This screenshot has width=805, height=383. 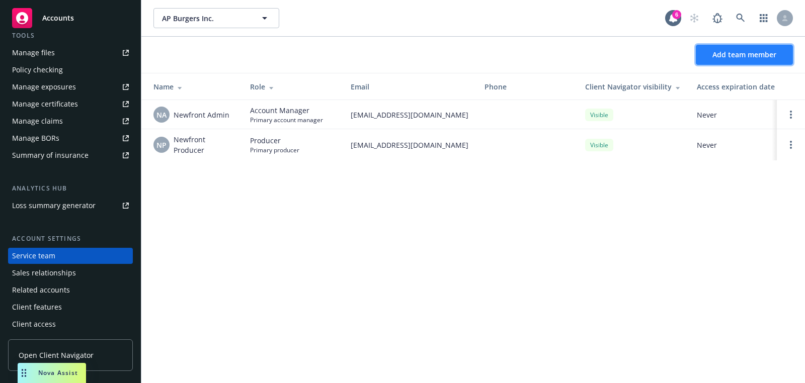 I want to click on div: Name, so click(x=194, y=87).